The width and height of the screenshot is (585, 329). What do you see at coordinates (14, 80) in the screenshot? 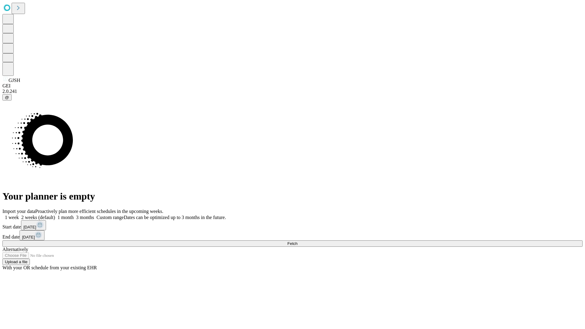
I see `span: GJSH` at bounding box center [14, 80].